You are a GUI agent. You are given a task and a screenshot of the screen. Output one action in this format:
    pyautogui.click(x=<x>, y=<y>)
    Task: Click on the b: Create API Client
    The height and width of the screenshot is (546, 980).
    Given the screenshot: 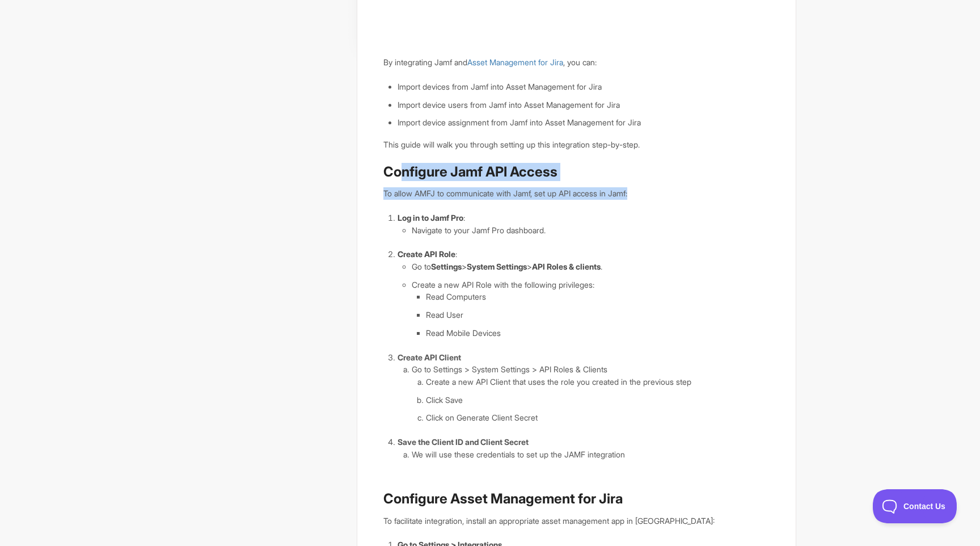 What is the action you would take?
    pyautogui.click(x=429, y=357)
    